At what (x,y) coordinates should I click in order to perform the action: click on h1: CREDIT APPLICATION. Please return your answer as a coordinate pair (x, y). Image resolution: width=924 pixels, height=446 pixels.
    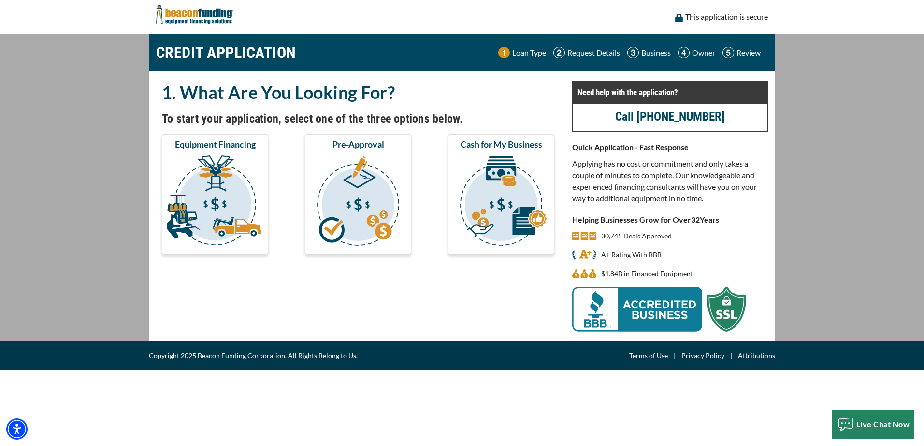
    Looking at the image, I should click on (226, 53).